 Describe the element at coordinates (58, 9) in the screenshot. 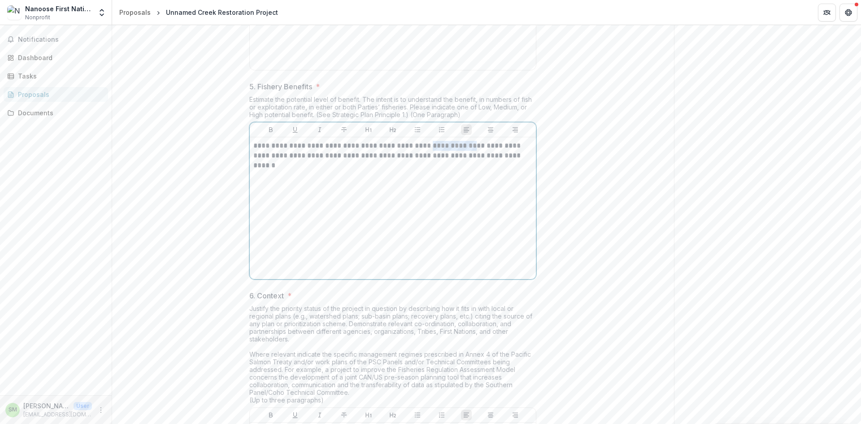

I see `div: Nanoose First Nation` at that location.